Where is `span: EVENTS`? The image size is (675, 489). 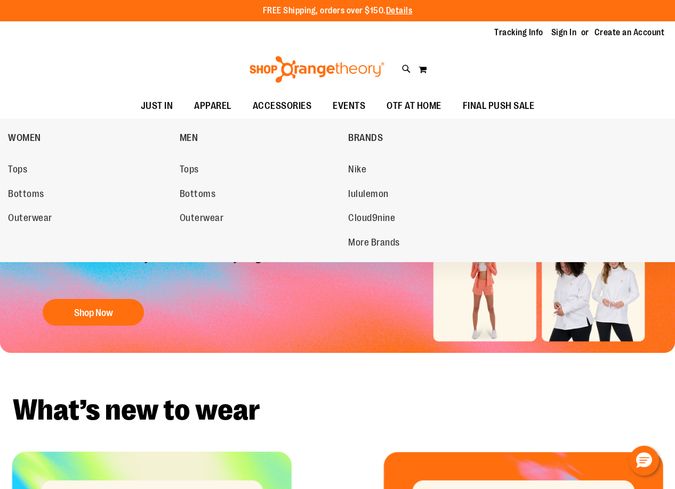 span: EVENTS is located at coordinates (349, 106).